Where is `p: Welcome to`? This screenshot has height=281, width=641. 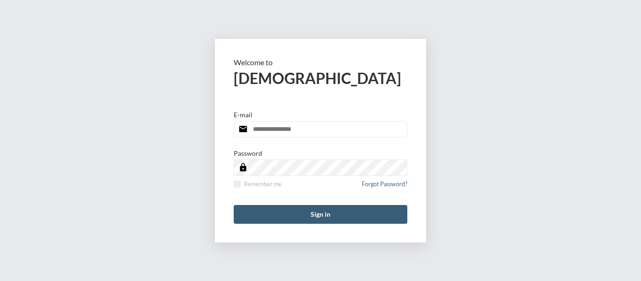
p: Welcome to is located at coordinates (320, 62).